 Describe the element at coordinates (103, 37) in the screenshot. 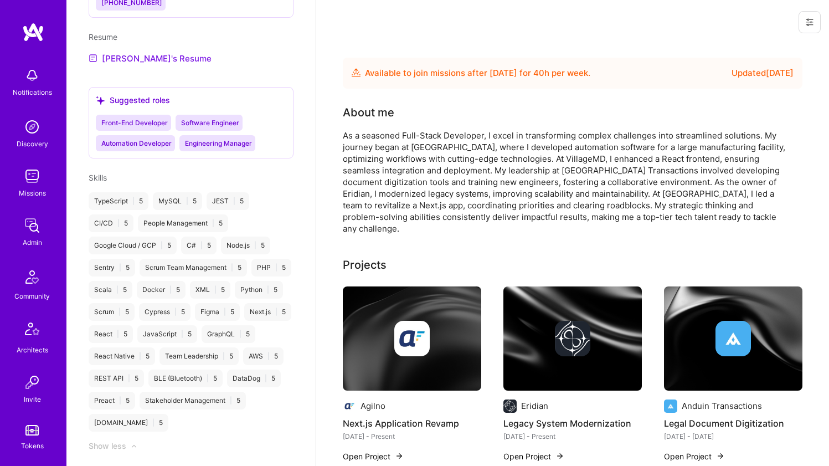

I see `span: Resume` at that location.